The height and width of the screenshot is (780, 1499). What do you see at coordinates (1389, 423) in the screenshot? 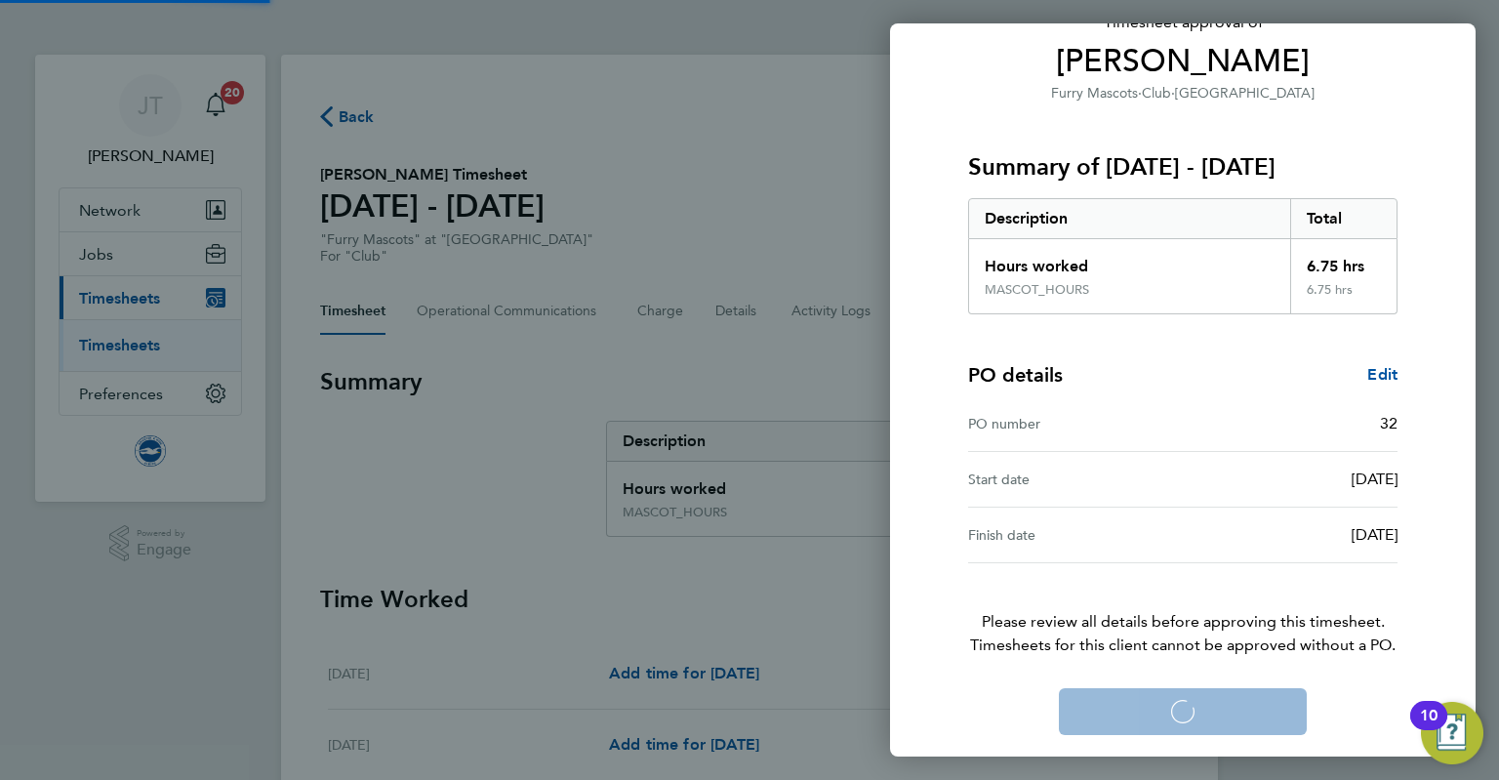
I see `span: 32` at bounding box center [1389, 423].